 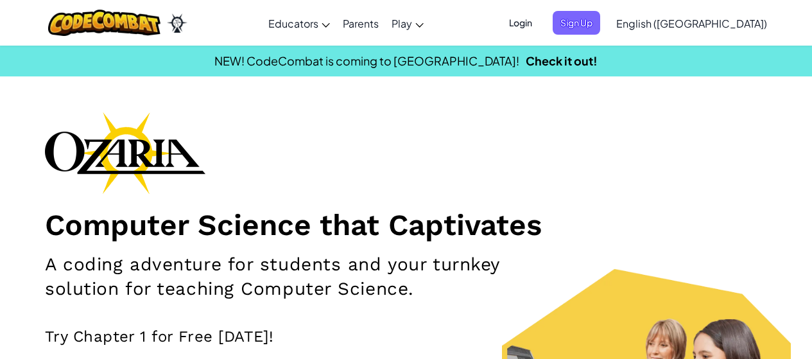 What do you see at coordinates (287, 277) in the screenshot?
I see `h2: A coding adventure for students and your turnkey solution for teaching Computer Science.` at bounding box center [287, 277].